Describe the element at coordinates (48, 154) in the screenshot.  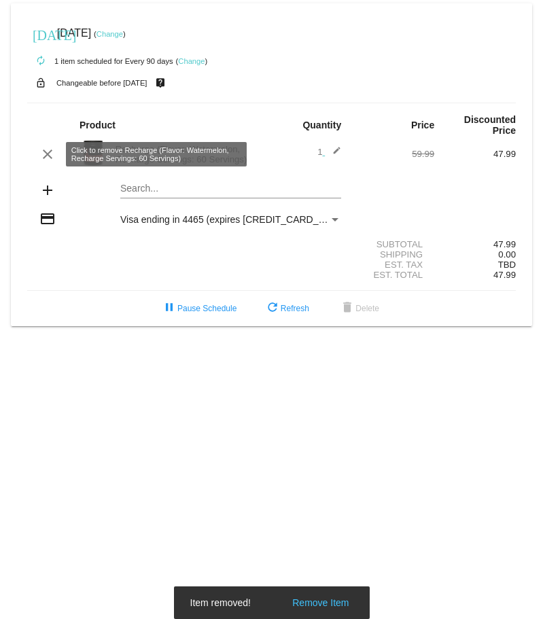
I see `mat-icon: clear` at that location.